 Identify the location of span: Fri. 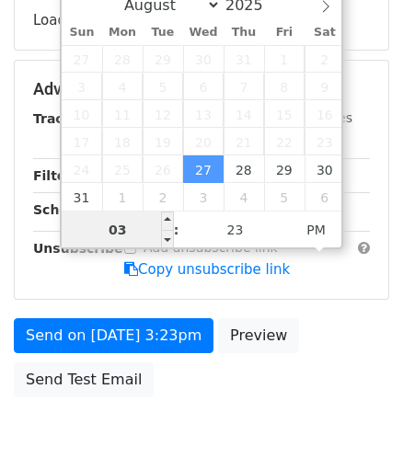
(284, 32).